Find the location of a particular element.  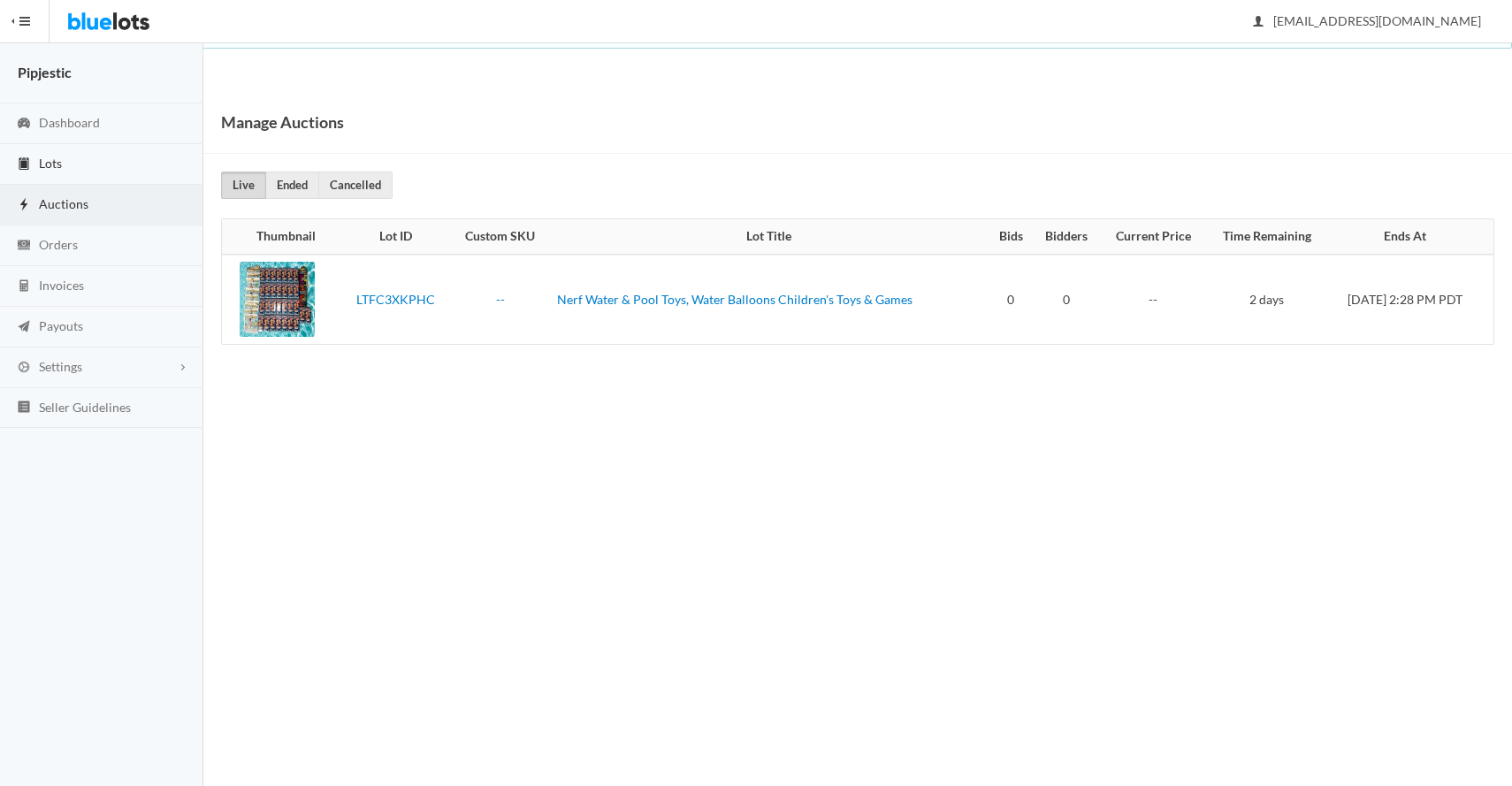

a: LTFC3XKPHC is located at coordinates (395, 299).